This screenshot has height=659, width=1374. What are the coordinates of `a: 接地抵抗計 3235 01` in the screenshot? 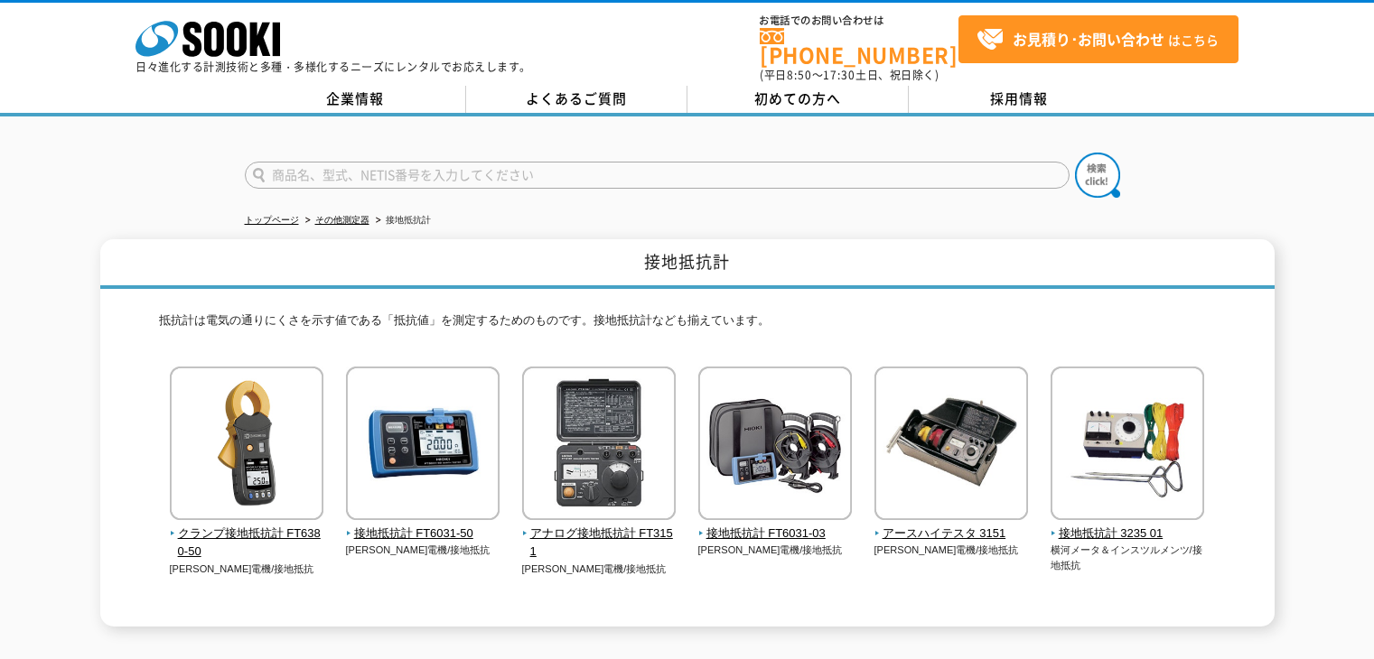 It's located at (1127, 526).